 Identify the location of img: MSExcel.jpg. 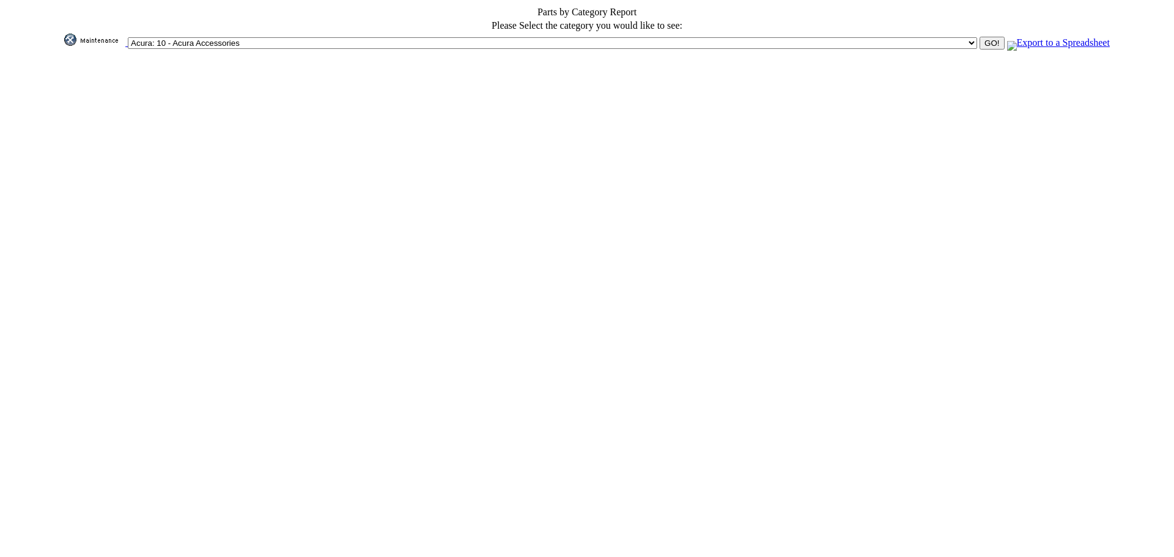
(1012, 46).